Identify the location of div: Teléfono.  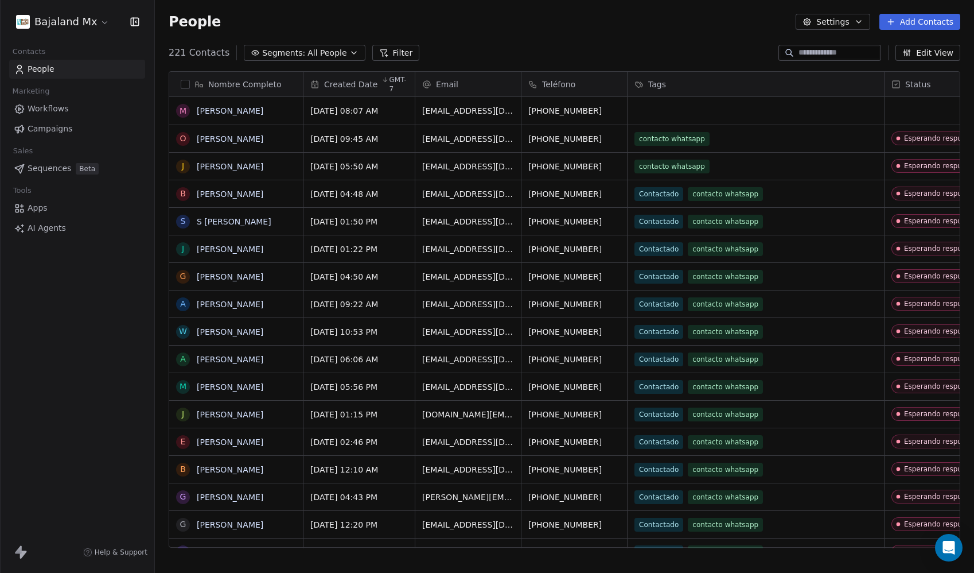
(574, 84).